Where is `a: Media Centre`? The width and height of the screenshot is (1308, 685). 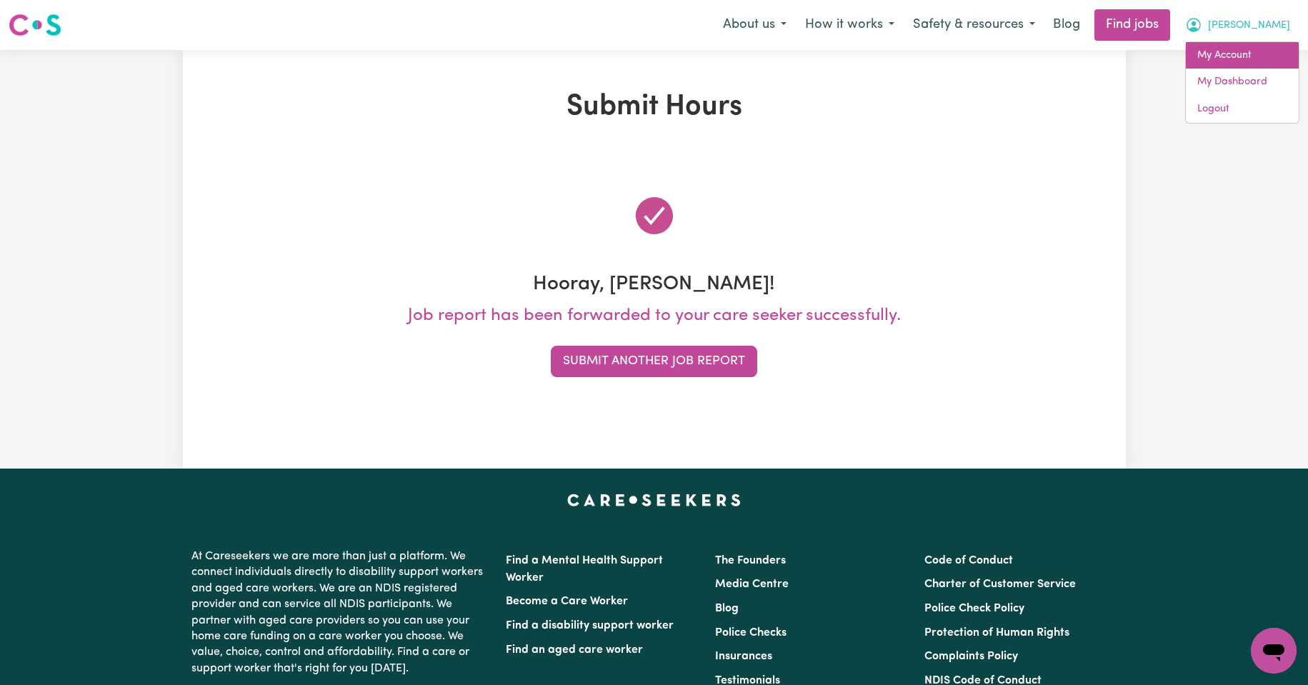
a: Media Centre is located at coordinates (751, 584).